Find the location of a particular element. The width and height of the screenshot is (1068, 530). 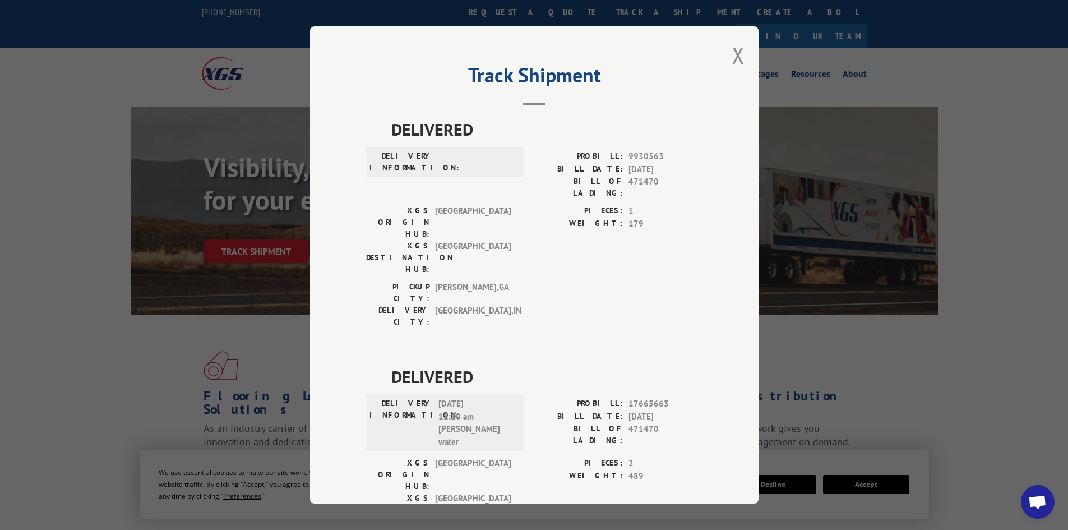

span: 9930563 is located at coordinates (666, 156).